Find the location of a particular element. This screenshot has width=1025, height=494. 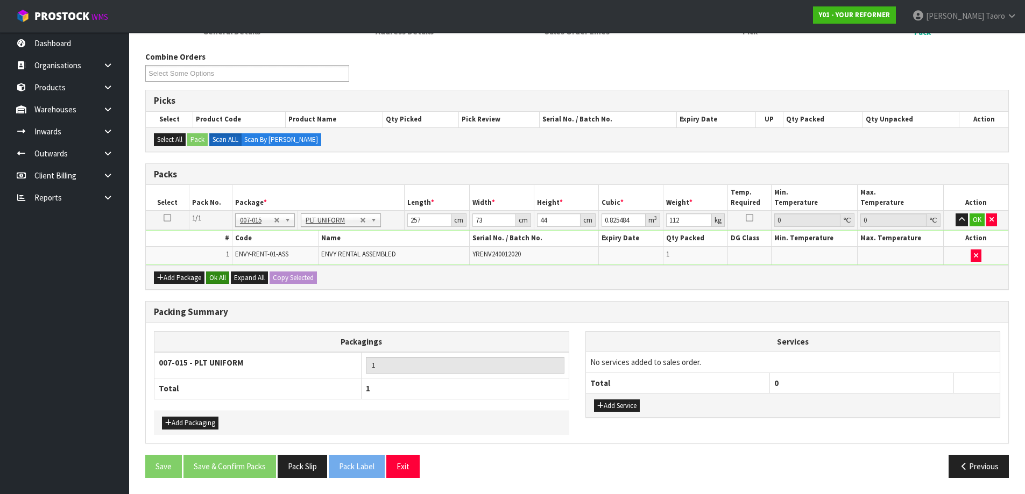

th: Packagings is located at coordinates (362, 342).